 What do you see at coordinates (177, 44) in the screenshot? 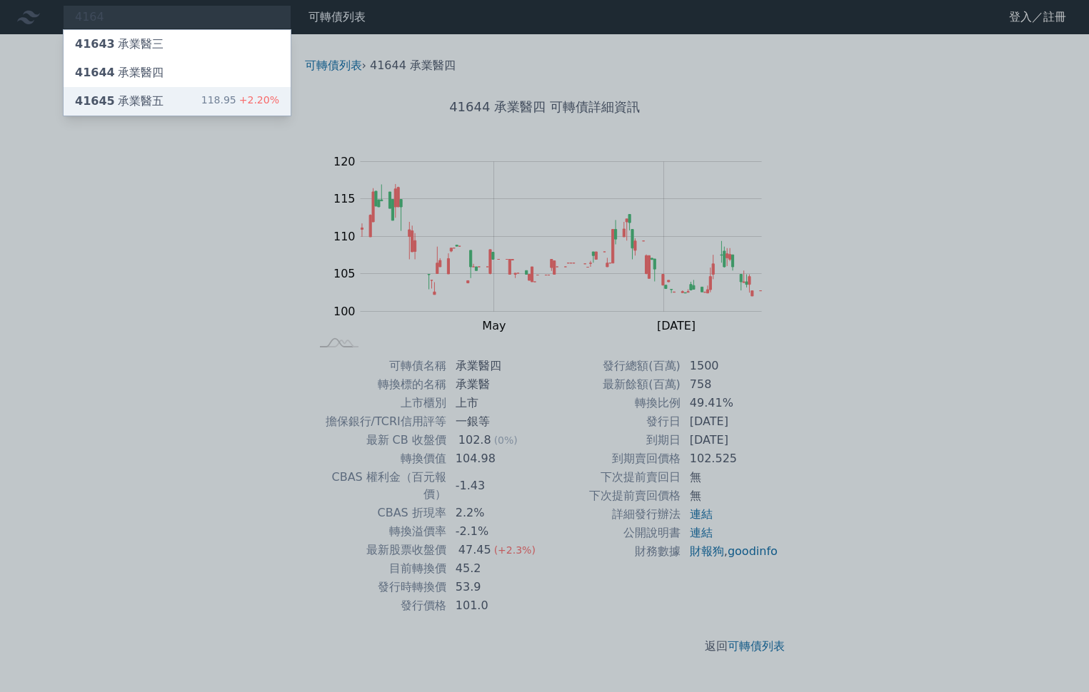
I see `a: 41643承業醫三` at bounding box center [177, 44].